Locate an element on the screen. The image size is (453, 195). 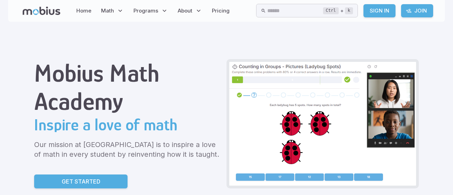
a: Pricing is located at coordinates (221, 11).